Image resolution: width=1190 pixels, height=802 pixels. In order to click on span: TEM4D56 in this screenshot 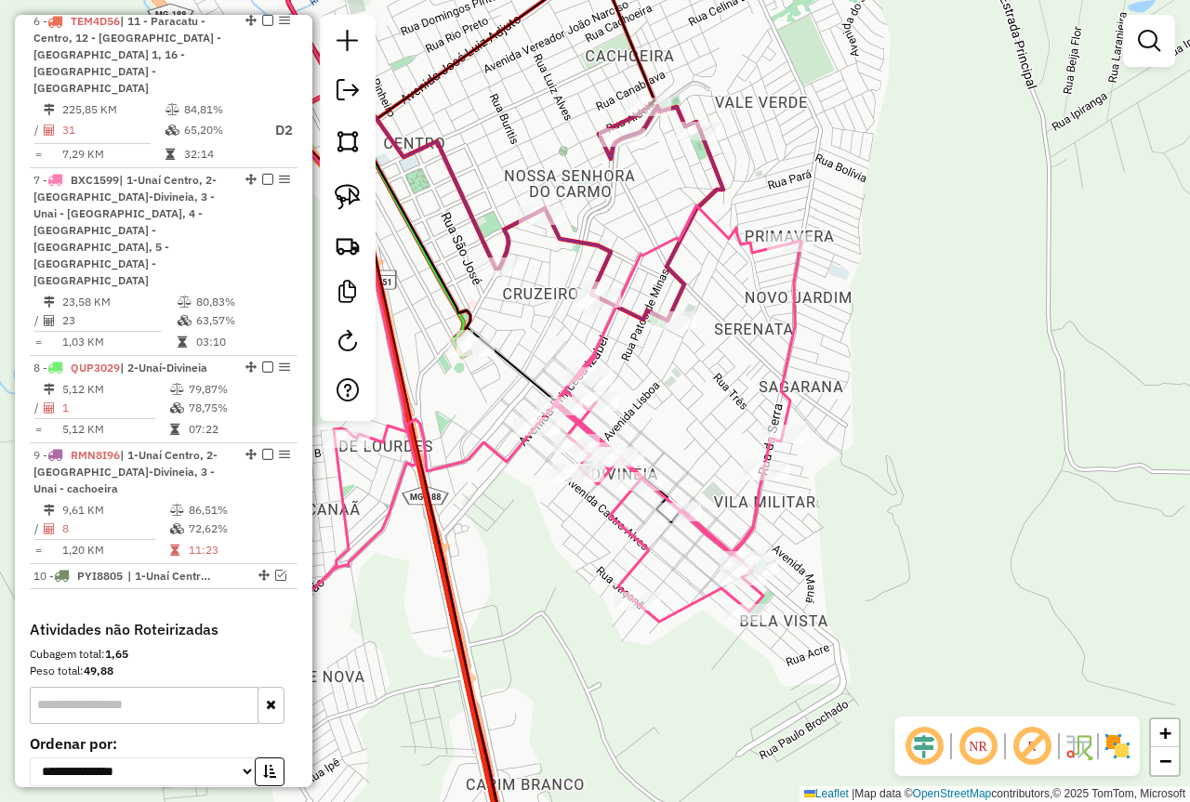, I will do `click(95, 20)`.